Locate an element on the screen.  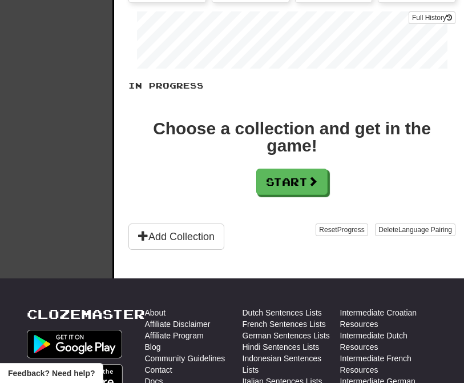
a: French Sentences Lists is located at coordinates (285, 324).